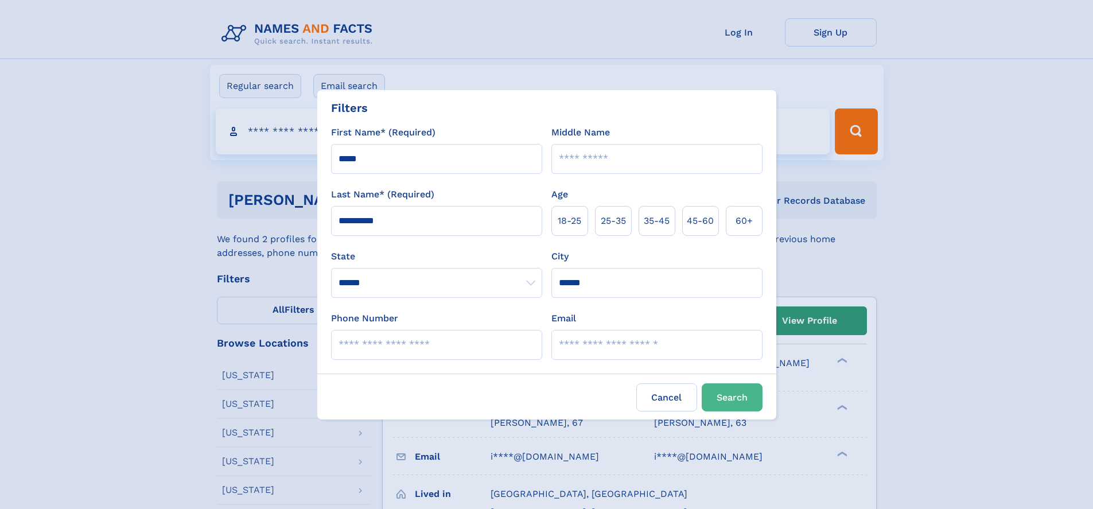 This screenshot has height=509, width=1093. What do you see at coordinates (700, 221) in the screenshot?
I see `span: 45‑60` at bounding box center [700, 221].